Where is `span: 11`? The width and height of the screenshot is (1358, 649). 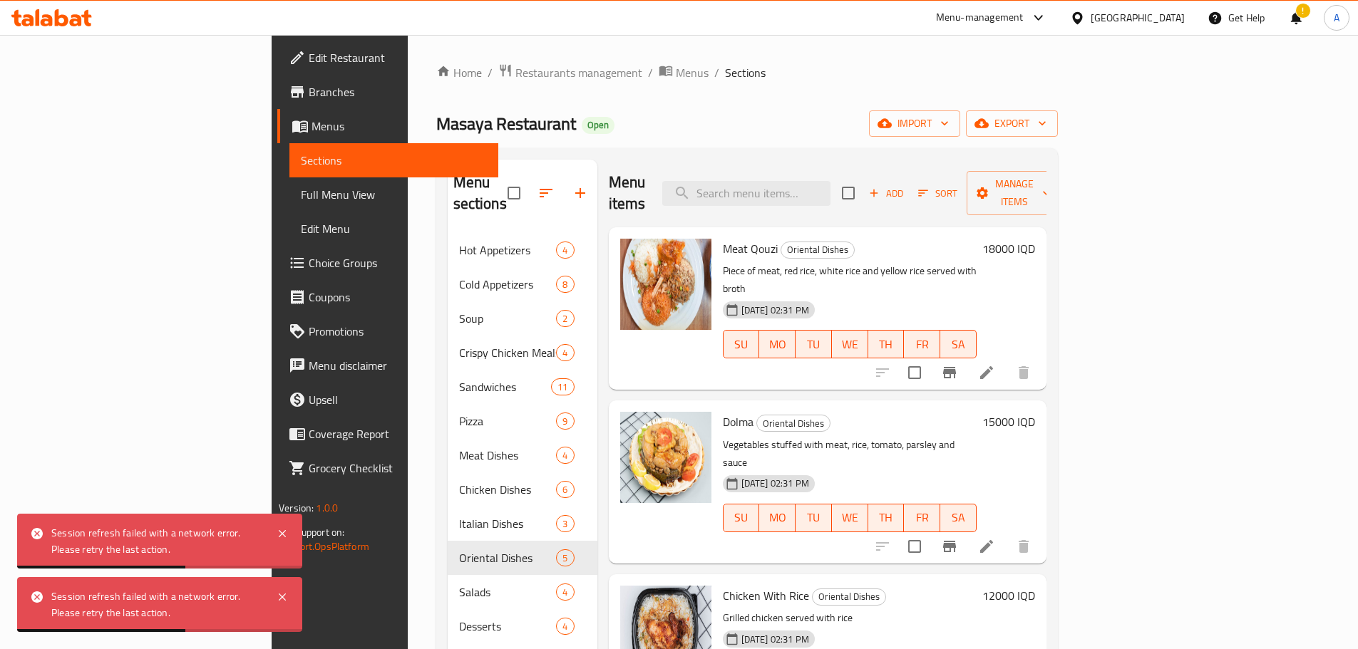
span: 11 is located at coordinates (562, 387).